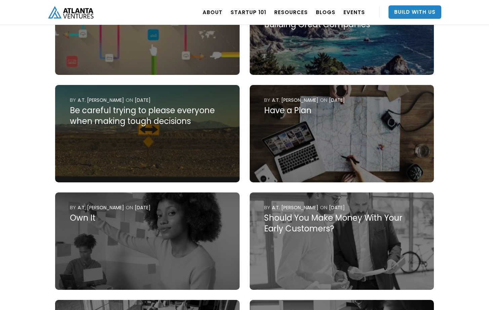  Describe the element at coordinates (342, 111) in the screenshot. I see `div: Have a Plan` at that location.